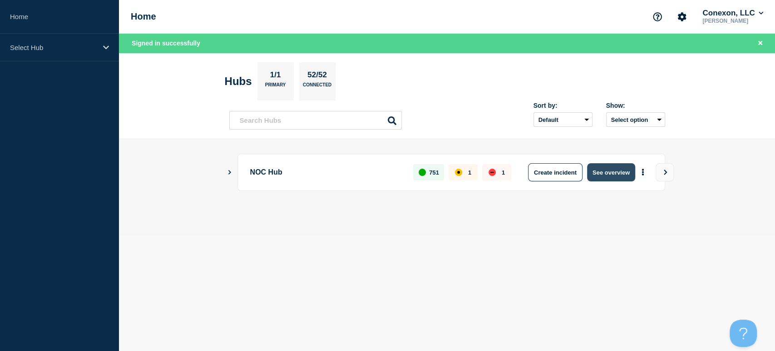 The width and height of the screenshot is (775, 351). What do you see at coordinates (275, 76) in the screenshot?
I see `p: 1/1` at bounding box center [275, 76].